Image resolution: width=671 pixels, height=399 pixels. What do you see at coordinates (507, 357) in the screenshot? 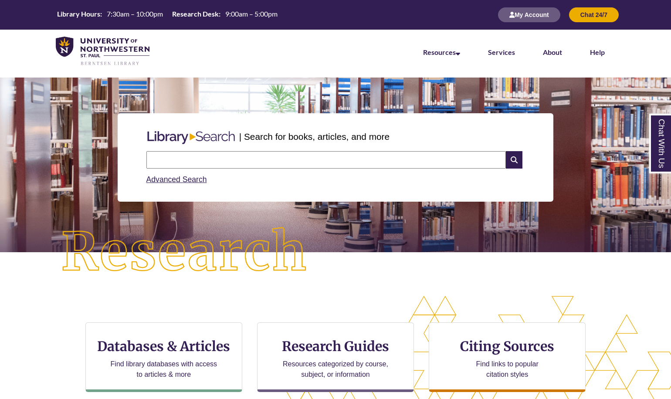
I see `a: Citing Sources Find links to popular citation styles` at bounding box center [507, 357].